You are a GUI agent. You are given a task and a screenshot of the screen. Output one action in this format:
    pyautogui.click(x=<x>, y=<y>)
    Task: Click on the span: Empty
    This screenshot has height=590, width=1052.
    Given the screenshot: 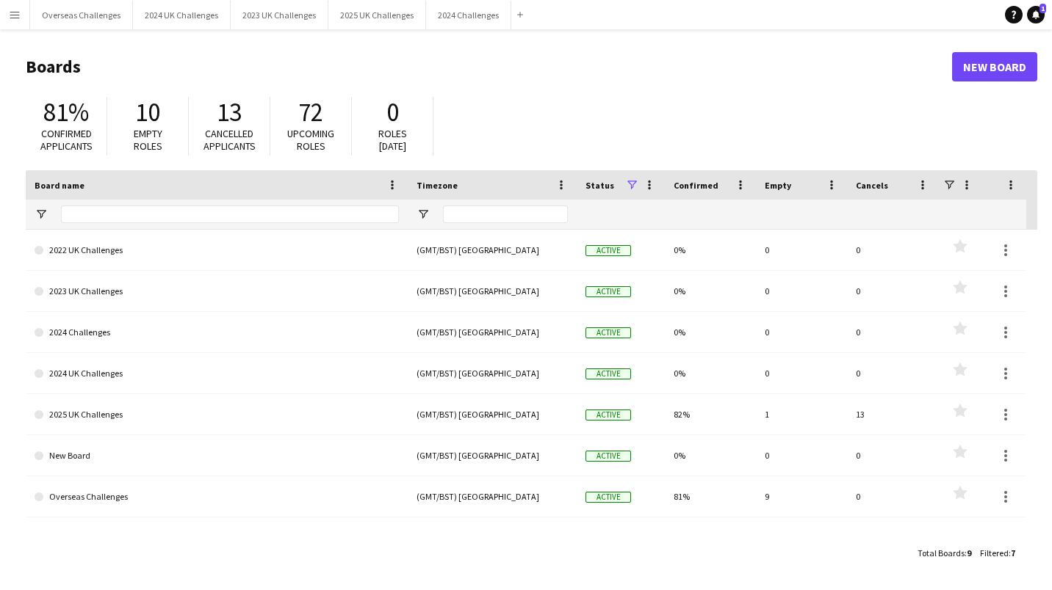 What is the action you would take?
    pyautogui.click(x=778, y=185)
    